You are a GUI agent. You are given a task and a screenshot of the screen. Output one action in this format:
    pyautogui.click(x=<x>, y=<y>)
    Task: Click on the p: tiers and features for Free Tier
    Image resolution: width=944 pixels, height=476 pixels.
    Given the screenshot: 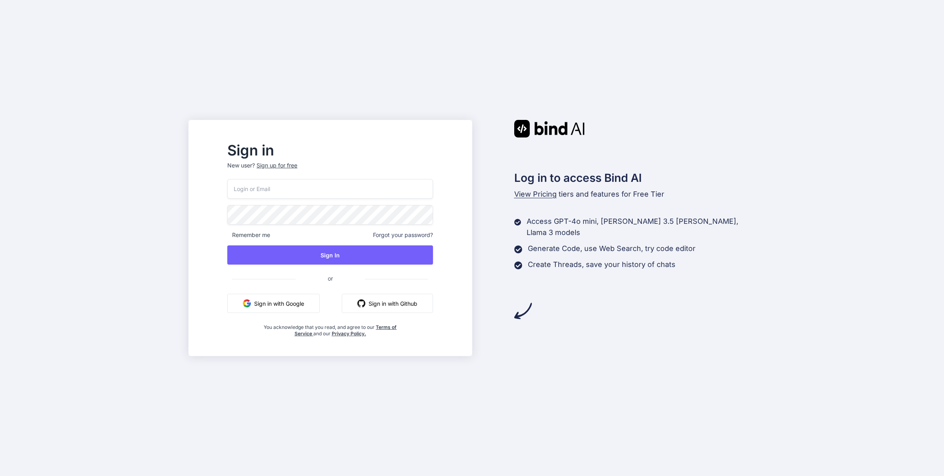 What is the action you would take?
    pyautogui.click(x=635, y=194)
    